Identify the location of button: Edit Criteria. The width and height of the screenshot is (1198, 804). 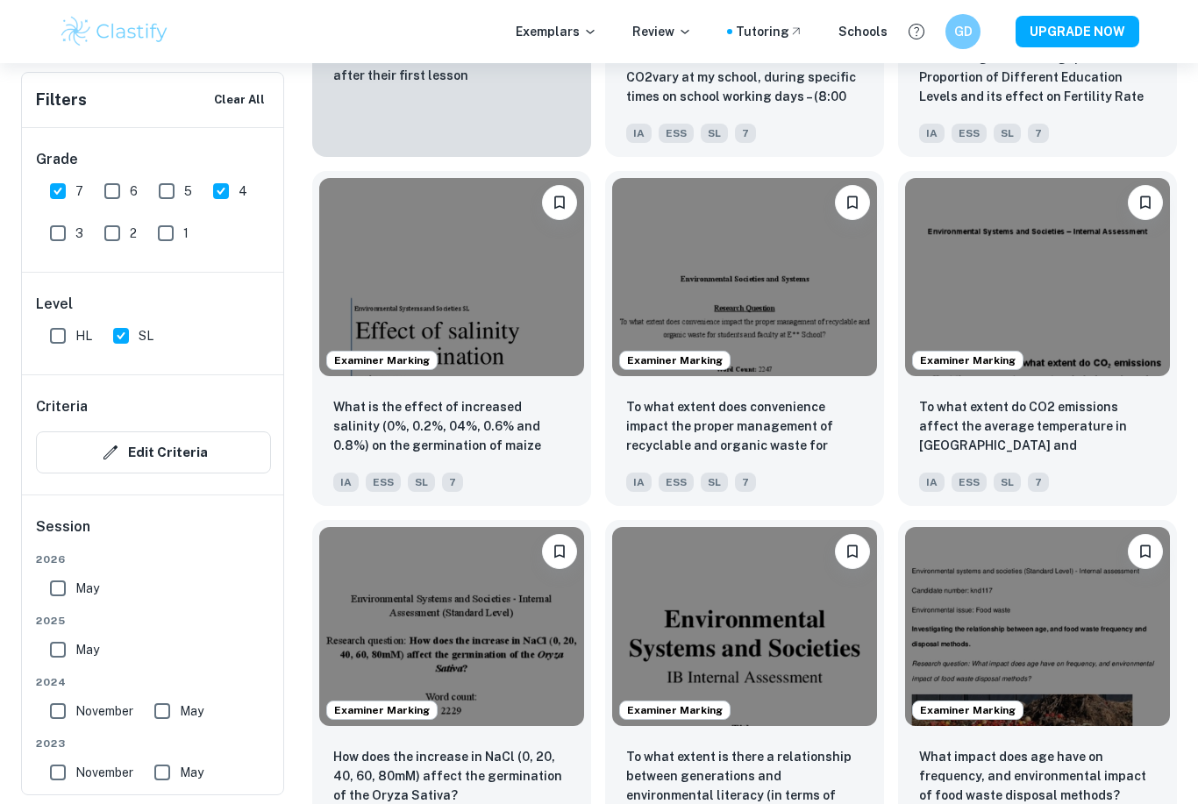
(153, 452).